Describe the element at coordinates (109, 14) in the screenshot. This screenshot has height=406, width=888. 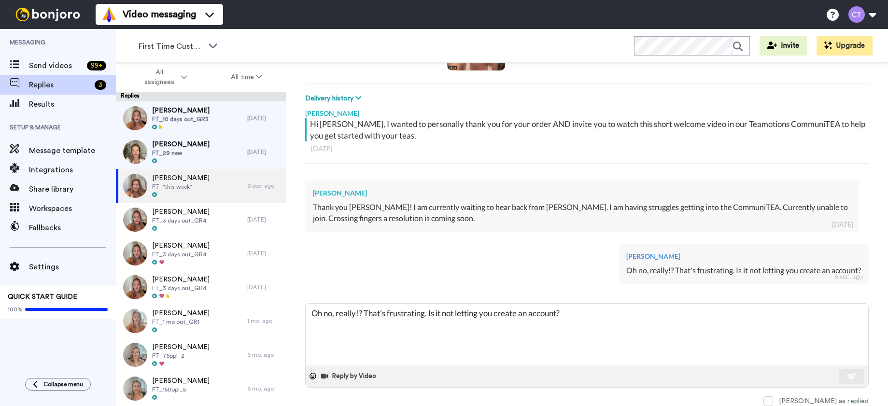
I see `img: vm-color.svg` at that location.